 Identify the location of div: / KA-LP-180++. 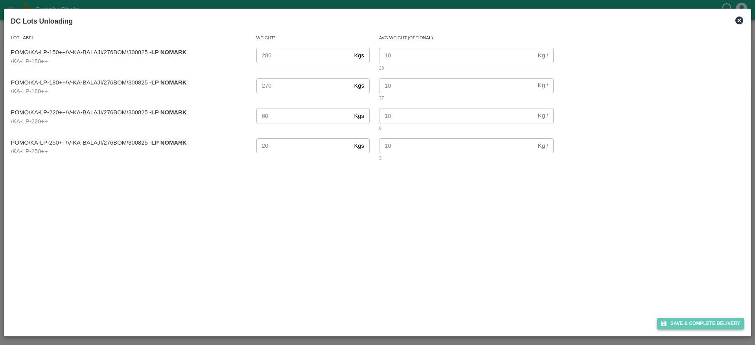
(129, 91).